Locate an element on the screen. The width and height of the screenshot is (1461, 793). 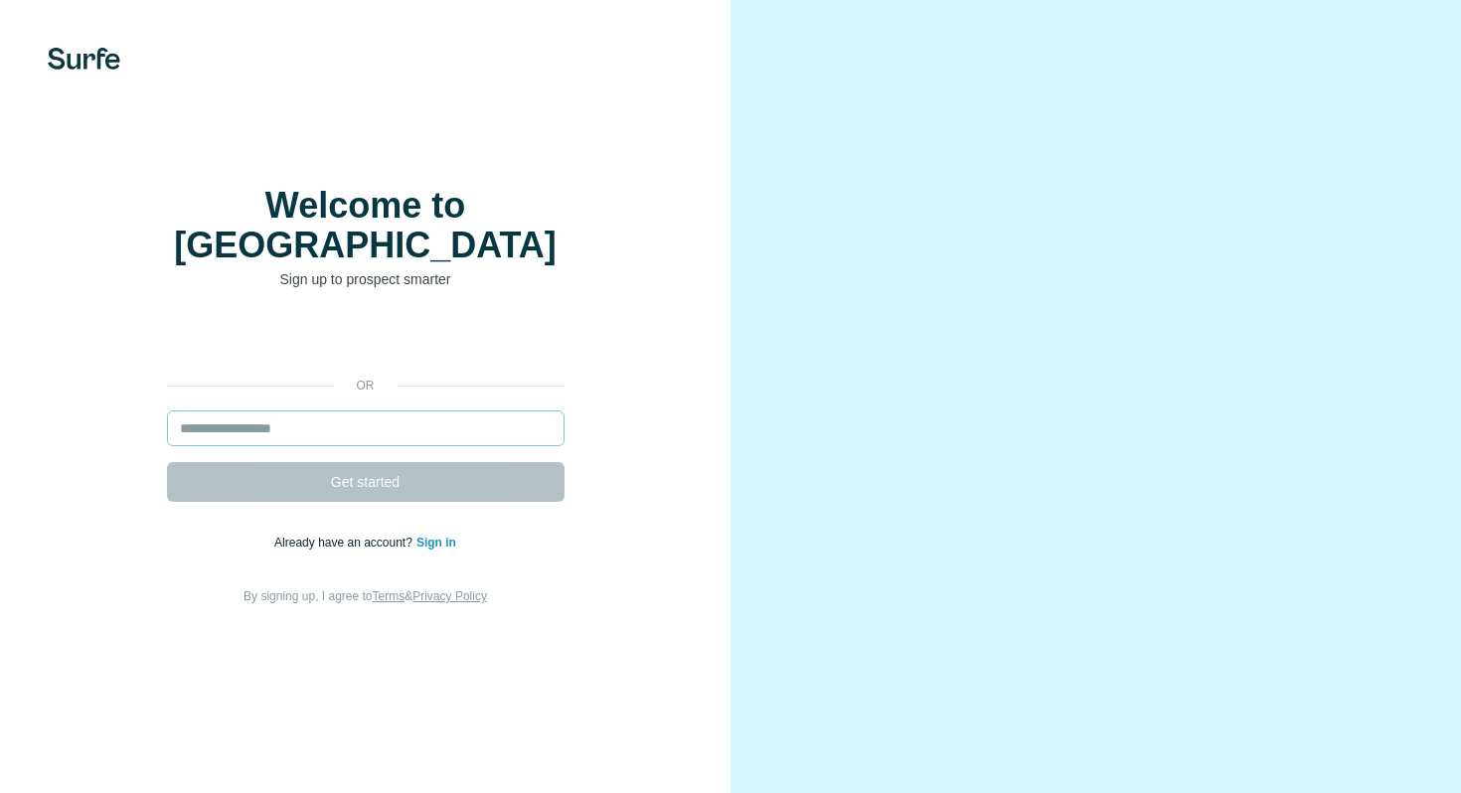
a: Sign in is located at coordinates (436, 543).